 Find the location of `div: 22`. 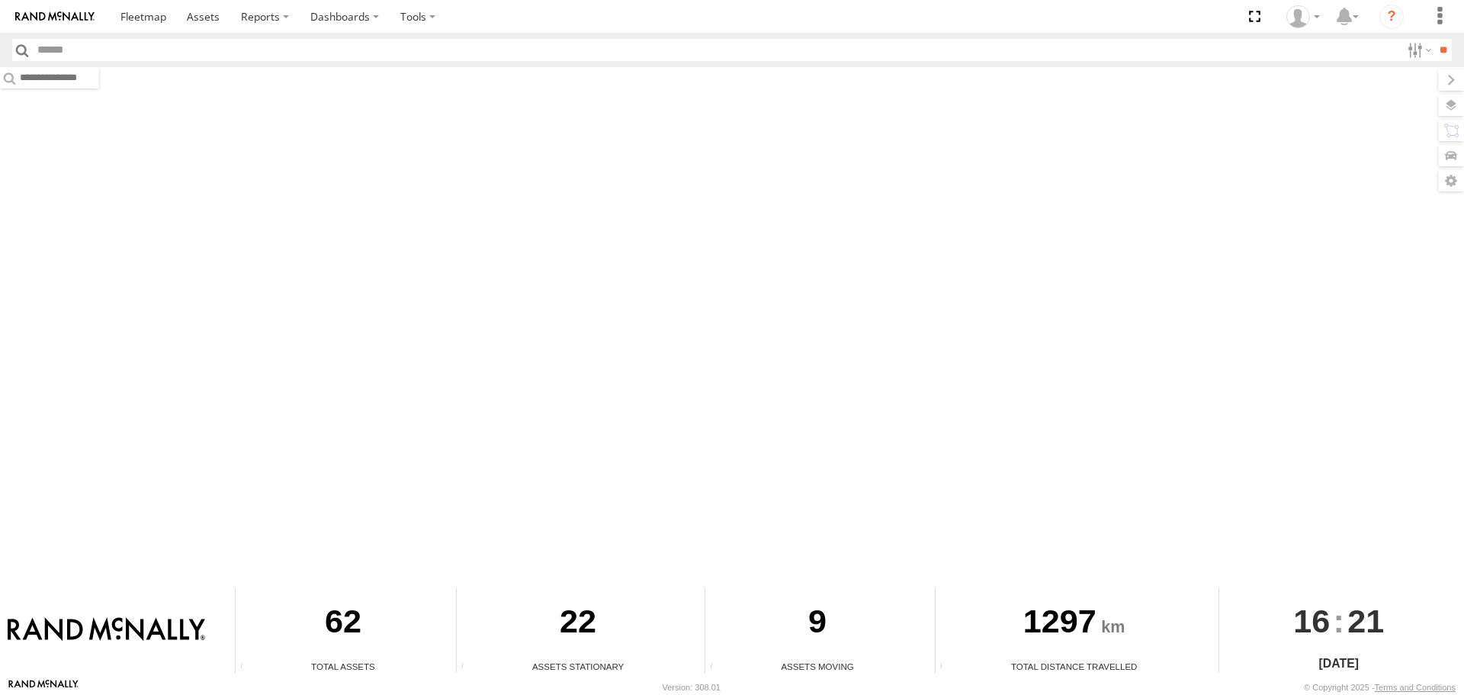

div: 22 is located at coordinates (578, 624).